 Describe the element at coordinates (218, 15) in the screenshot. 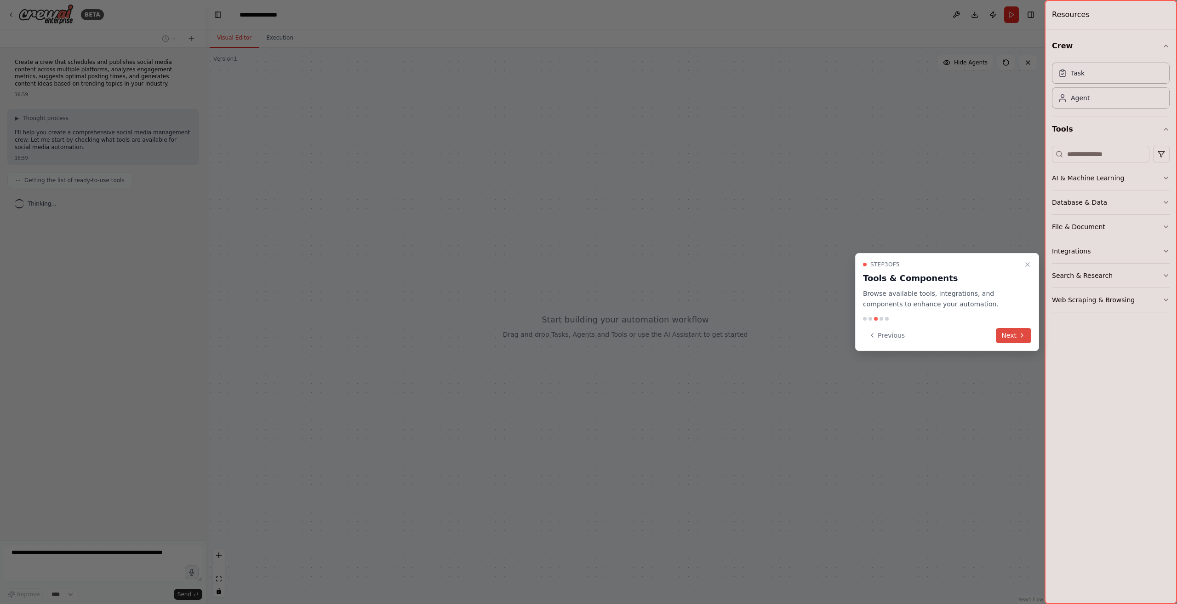

I see `button: Hide left sidebar` at that location.